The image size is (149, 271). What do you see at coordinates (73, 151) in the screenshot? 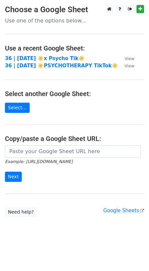
I see `input: Paste your Google Sheet URL here` at bounding box center [73, 151].